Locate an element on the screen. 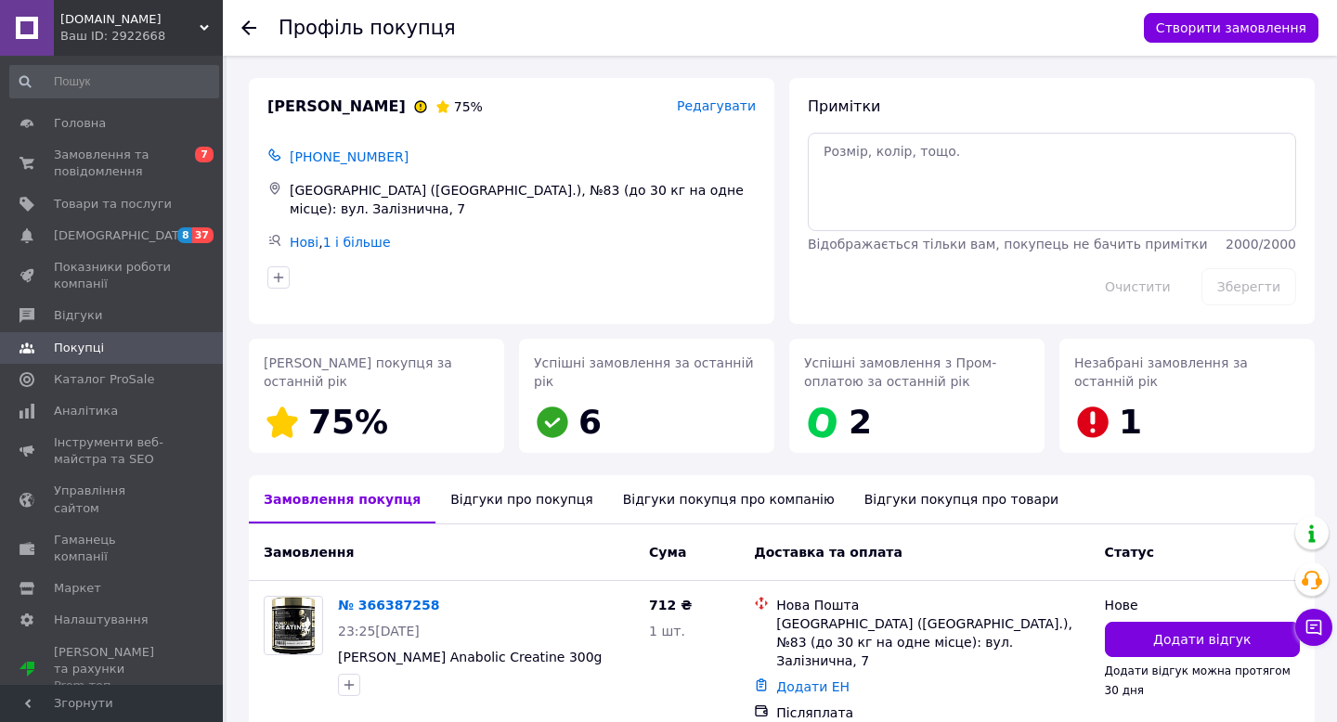 This screenshot has width=1337, height=722. div: Нова Пошта is located at coordinates (932, 605).